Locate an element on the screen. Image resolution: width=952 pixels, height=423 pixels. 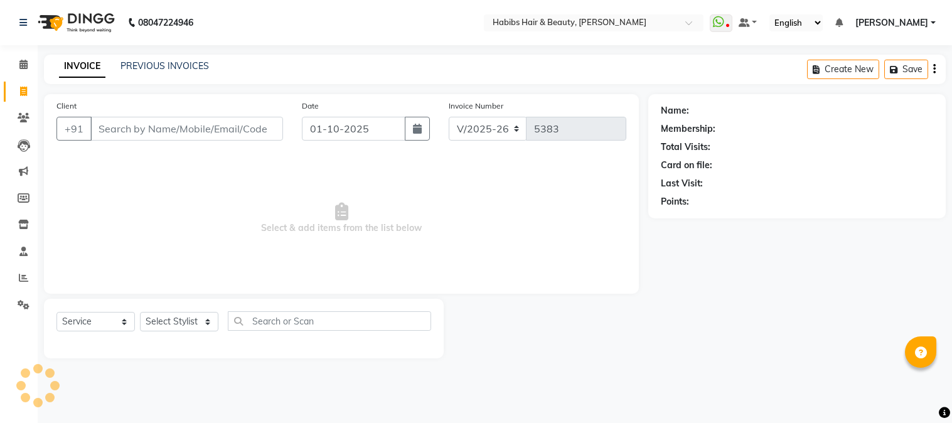
button: Create New is located at coordinates (843, 69).